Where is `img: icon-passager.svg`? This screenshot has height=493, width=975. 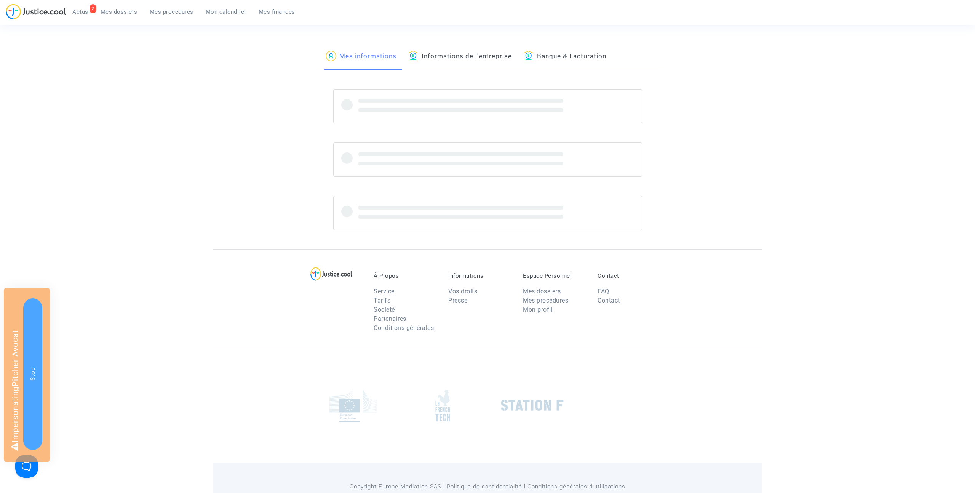 img: icon-passager.svg is located at coordinates (331, 56).